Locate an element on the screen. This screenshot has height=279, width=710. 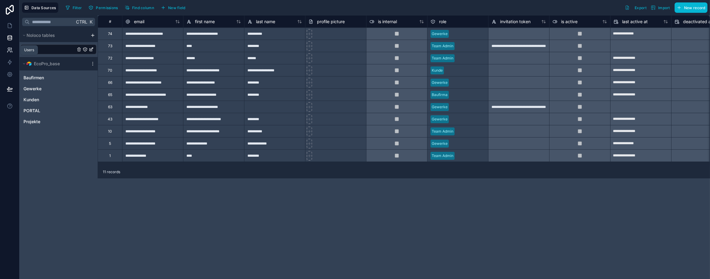
div: Kunde is located at coordinates (437, 70).